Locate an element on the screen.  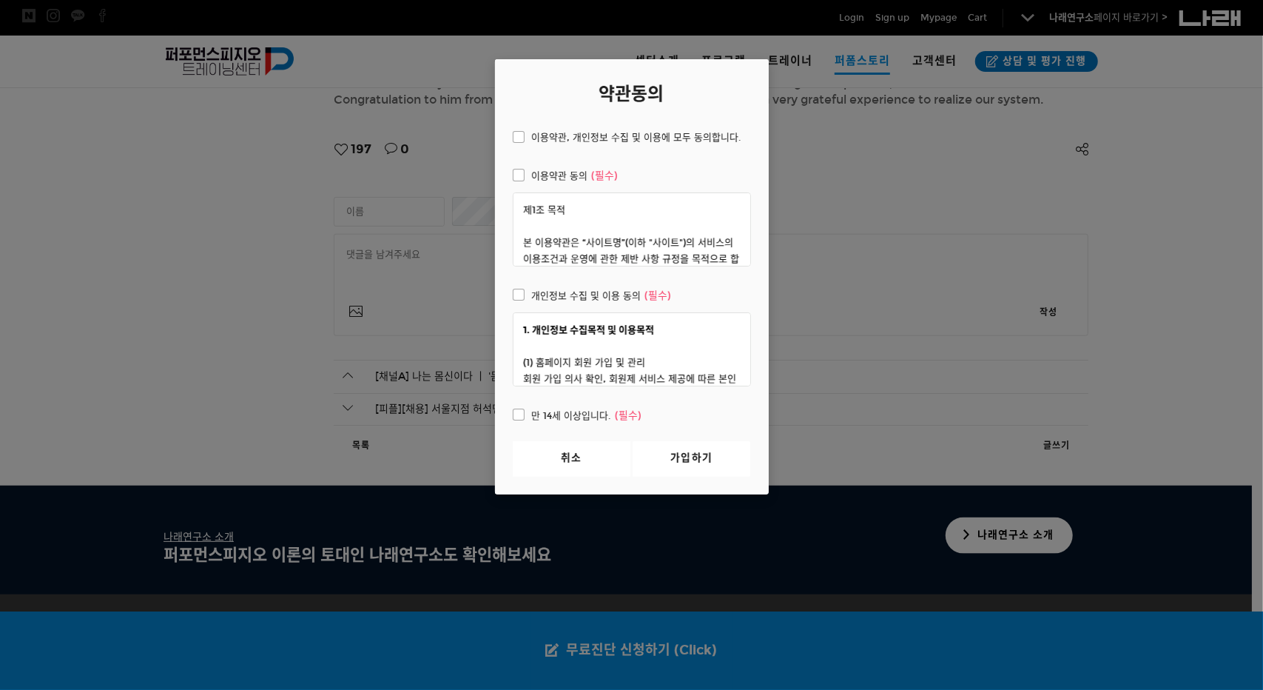
span: 이용약관, 개인정보 수집 및 이용에 모두 동의합니다. is located at coordinates (627, 138).